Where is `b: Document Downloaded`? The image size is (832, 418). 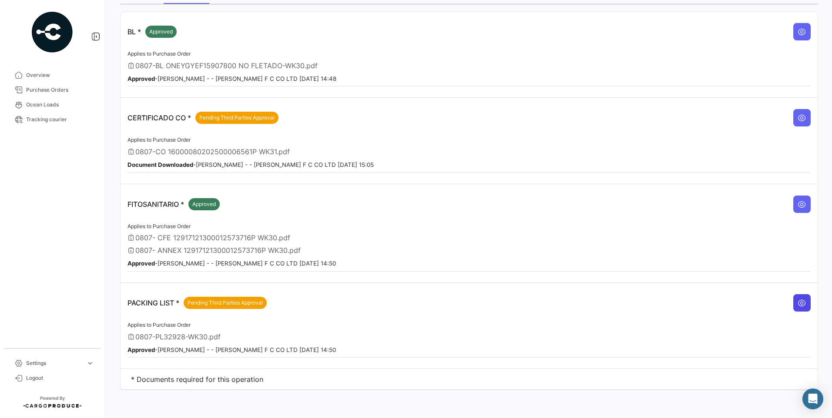 b: Document Downloaded is located at coordinates (160, 165).